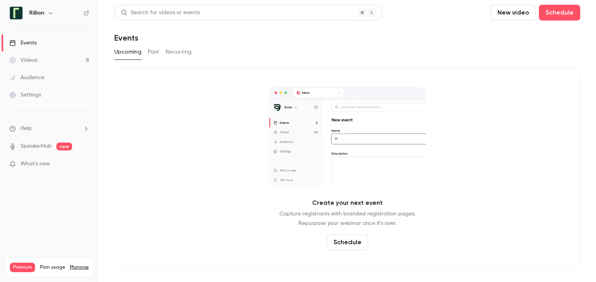  Describe the element at coordinates (347, 203) in the screenshot. I see `p: Create your next event` at that location.